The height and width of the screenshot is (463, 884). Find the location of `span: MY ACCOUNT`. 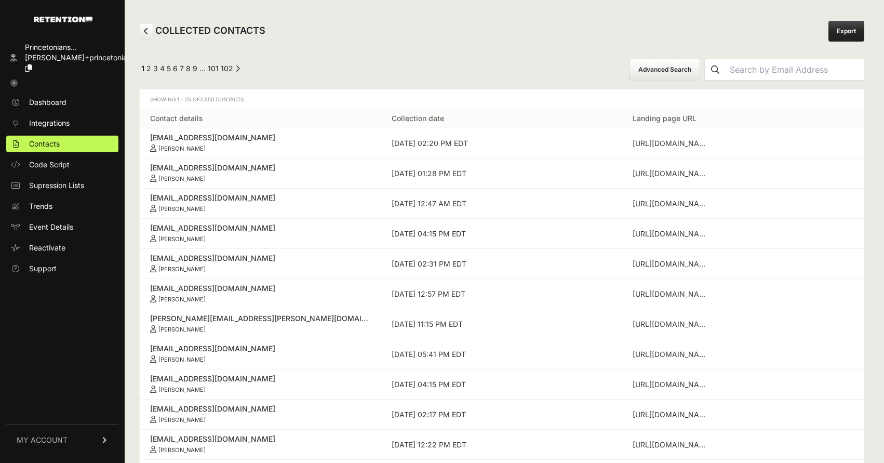

span: MY ACCOUNT is located at coordinates (42, 440).